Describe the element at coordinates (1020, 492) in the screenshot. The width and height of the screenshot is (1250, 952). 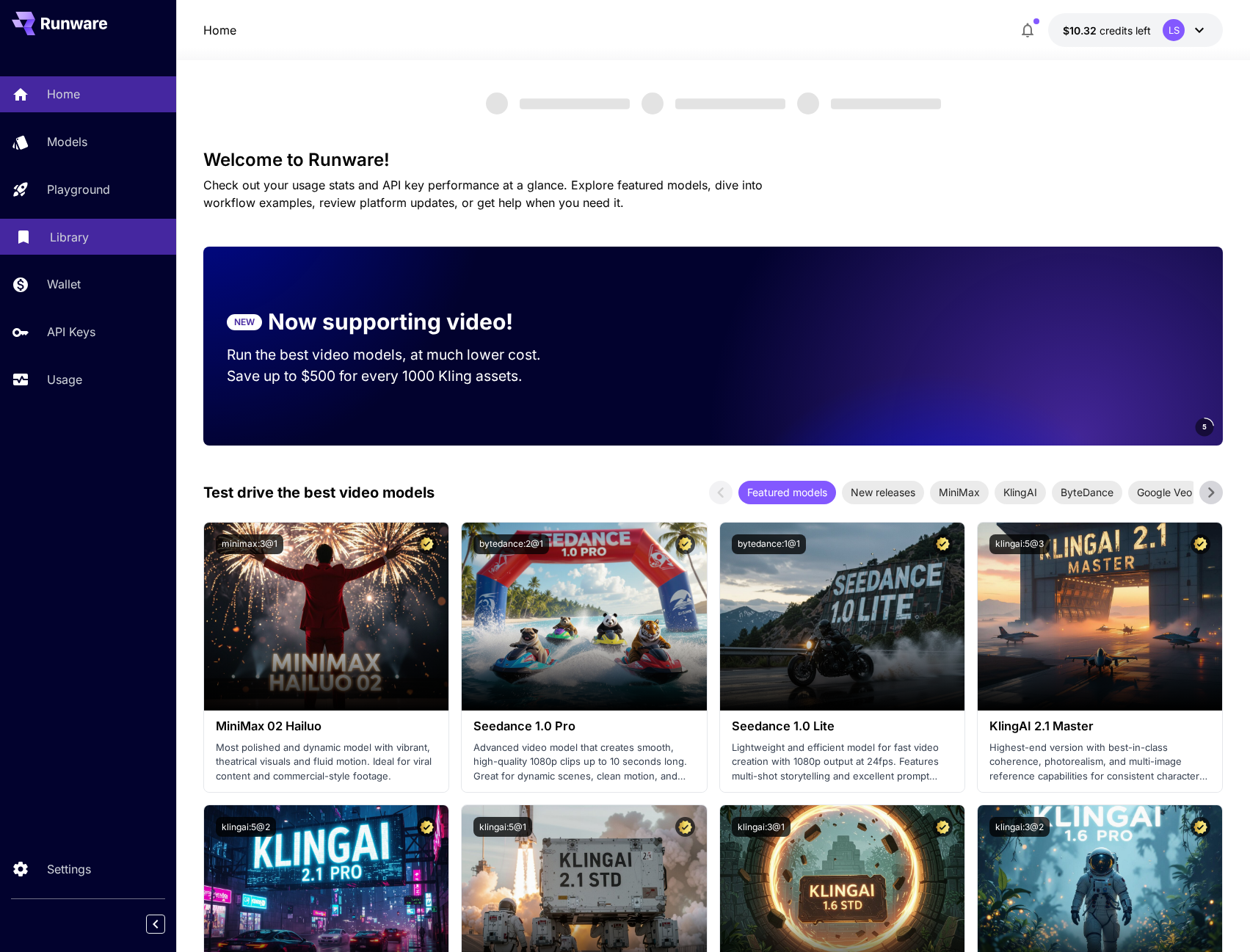
I see `span: KlingAI` at that location.